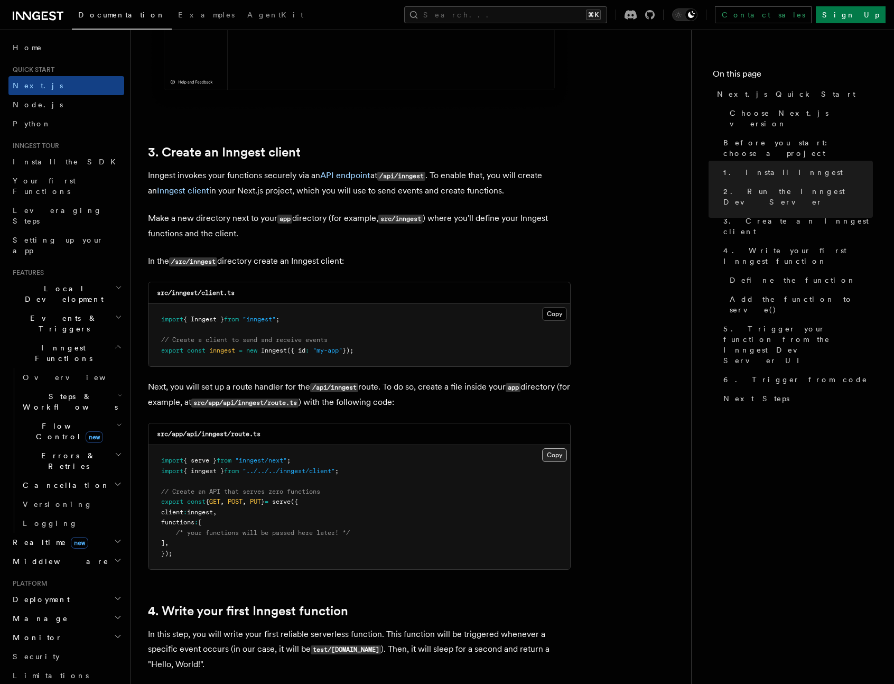 This screenshot has height=684, width=894. Describe the element at coordinates (798, 256) in the screenshot. I see `span: 4. Write your first Inngest function` at that location.